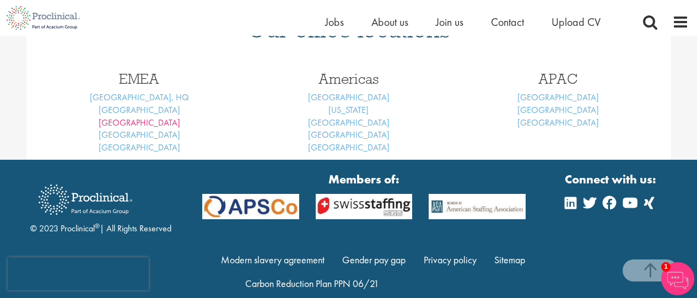  Describe the element at coordinates (312, 283) in the screenshot. I see `a: Carbon Reduction Plan PPN 06/21` at that location.